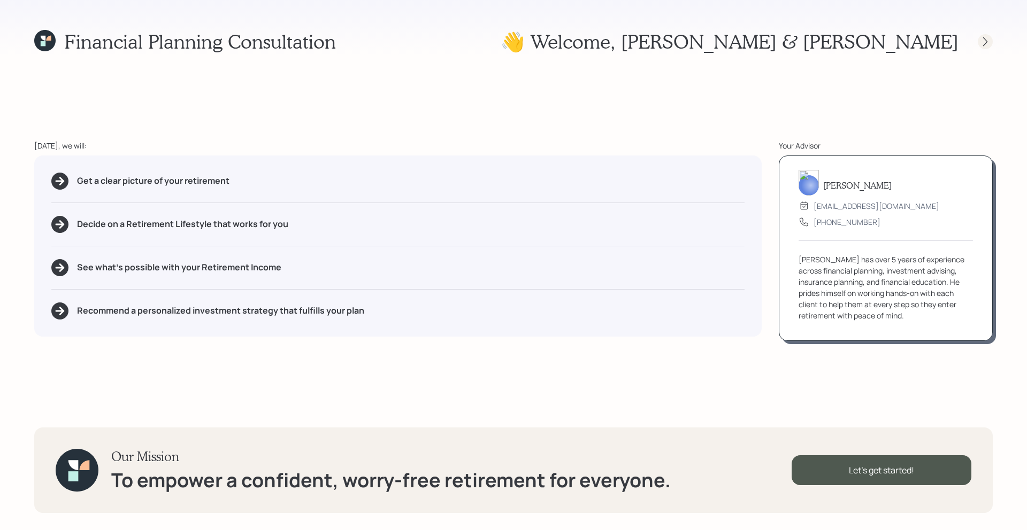 Image resolution: width=1027 pixels, height=530 pixels. I want to click on h1: Financial Planning Consultation, so click(200, 41).